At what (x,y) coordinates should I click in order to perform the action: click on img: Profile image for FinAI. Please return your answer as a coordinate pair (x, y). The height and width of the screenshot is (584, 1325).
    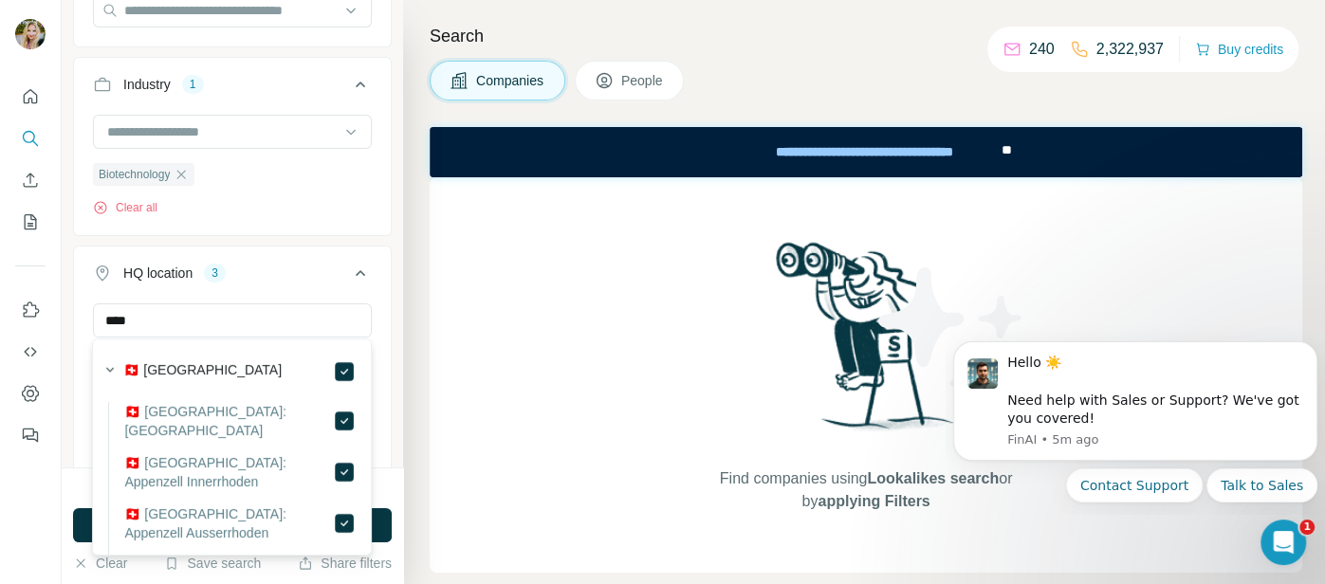
    Looking at the image, I should click on (37, 47).